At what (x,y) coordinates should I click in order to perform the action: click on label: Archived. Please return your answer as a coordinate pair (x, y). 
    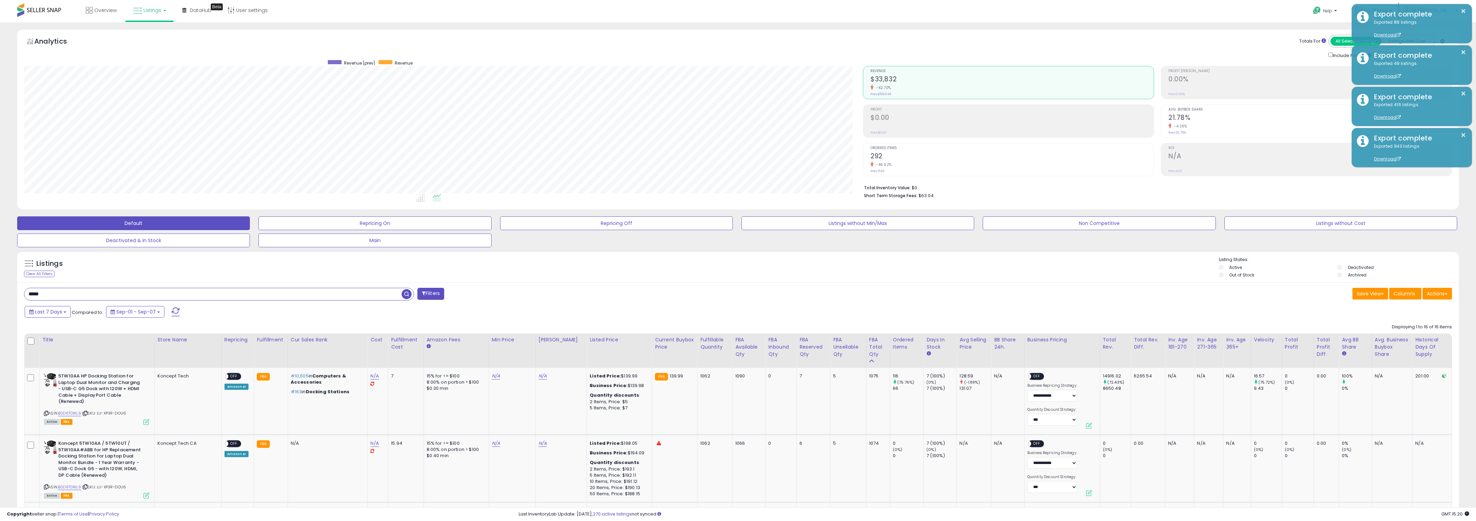
    Looking at the image, I should click on (1358, 275).